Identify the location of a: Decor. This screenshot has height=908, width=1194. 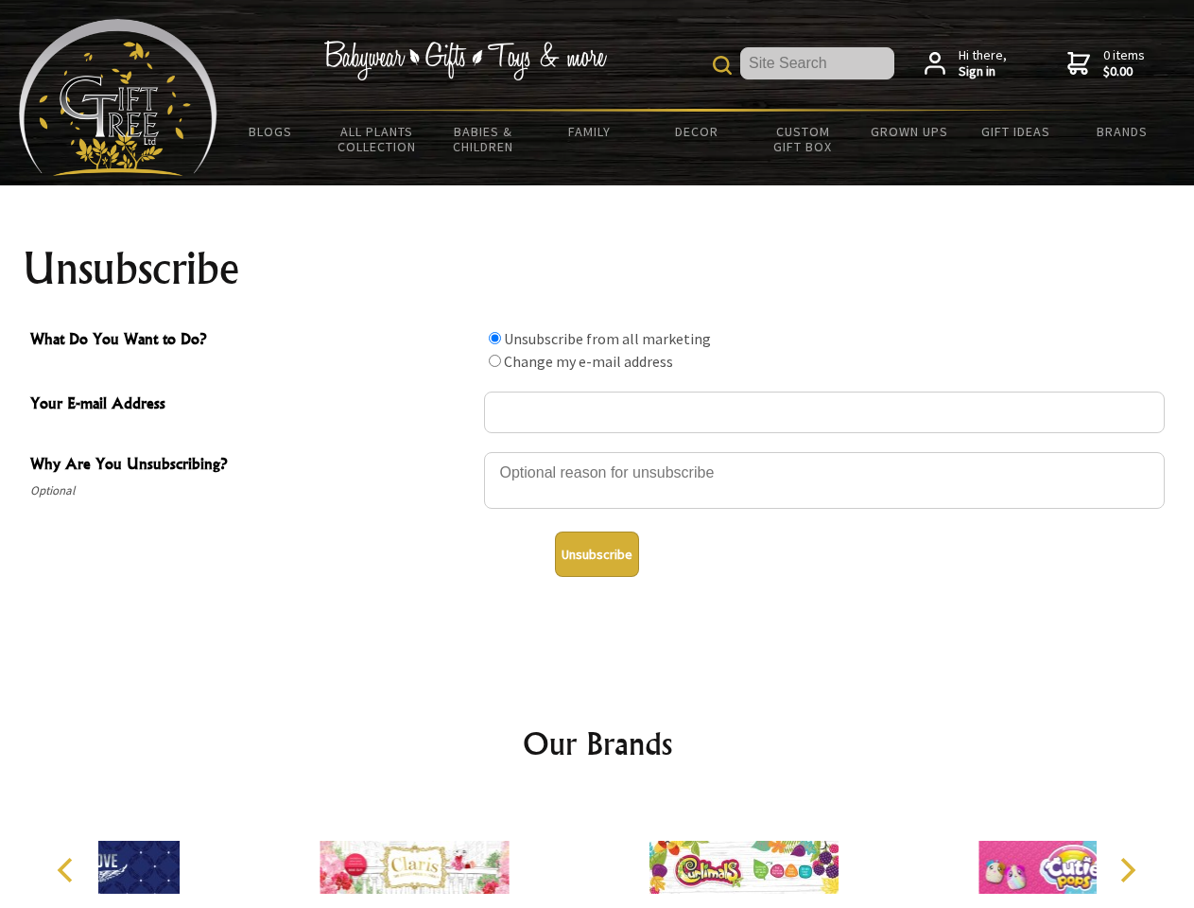
(696, 131).